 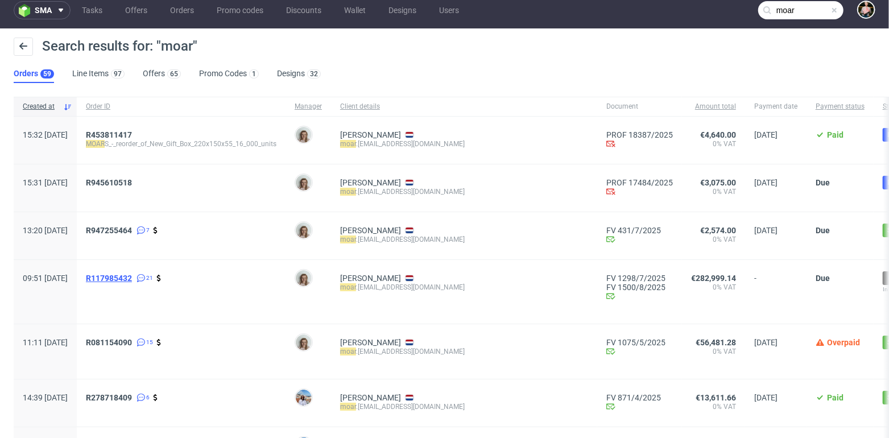 What do you see at coordinates (120, 46) in the screenshot?
I see `span: Search results for: "moar"` at bounding box center [120, 46].